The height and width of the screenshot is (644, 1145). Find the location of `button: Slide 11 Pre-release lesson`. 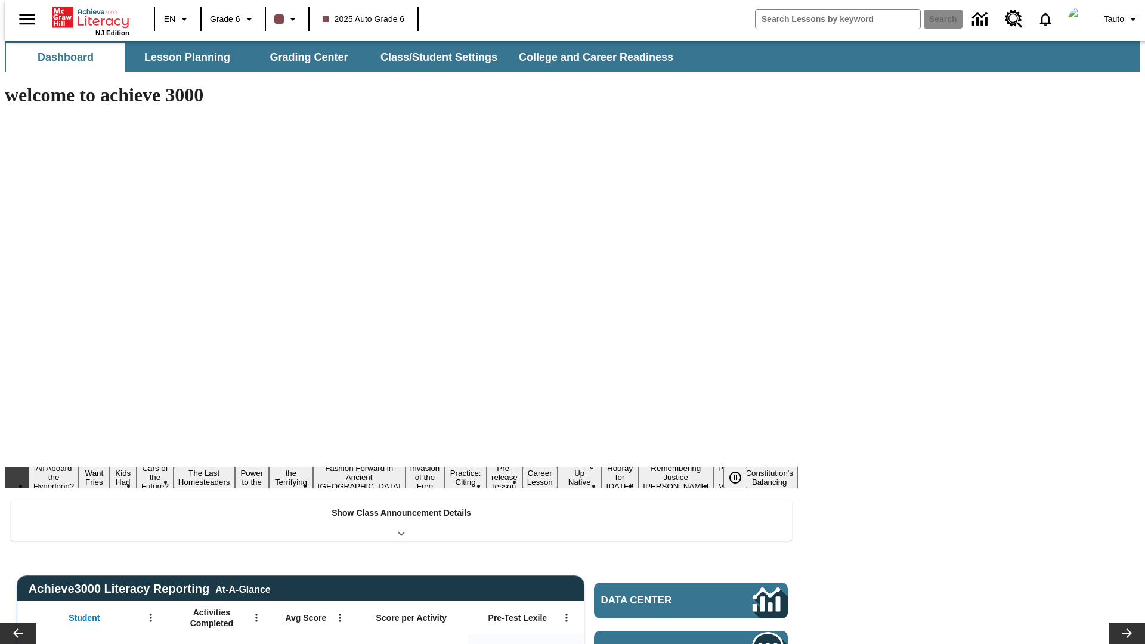

button: Slide 11 Pre-release lesson is located at coordinates (504, 477).